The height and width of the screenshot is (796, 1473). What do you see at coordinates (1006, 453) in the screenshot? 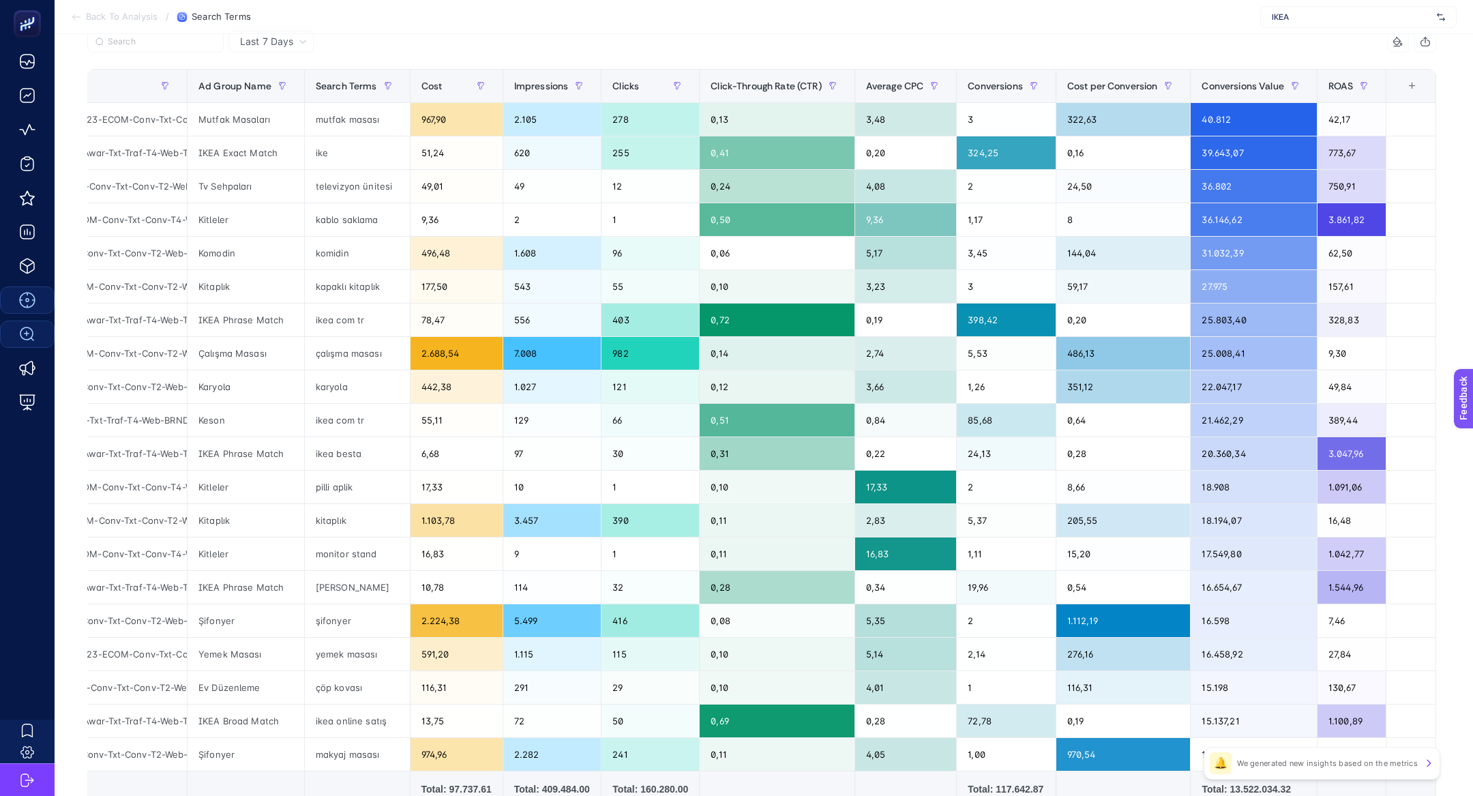
I see `div: 24,13` at bounding box center [1006, 453].